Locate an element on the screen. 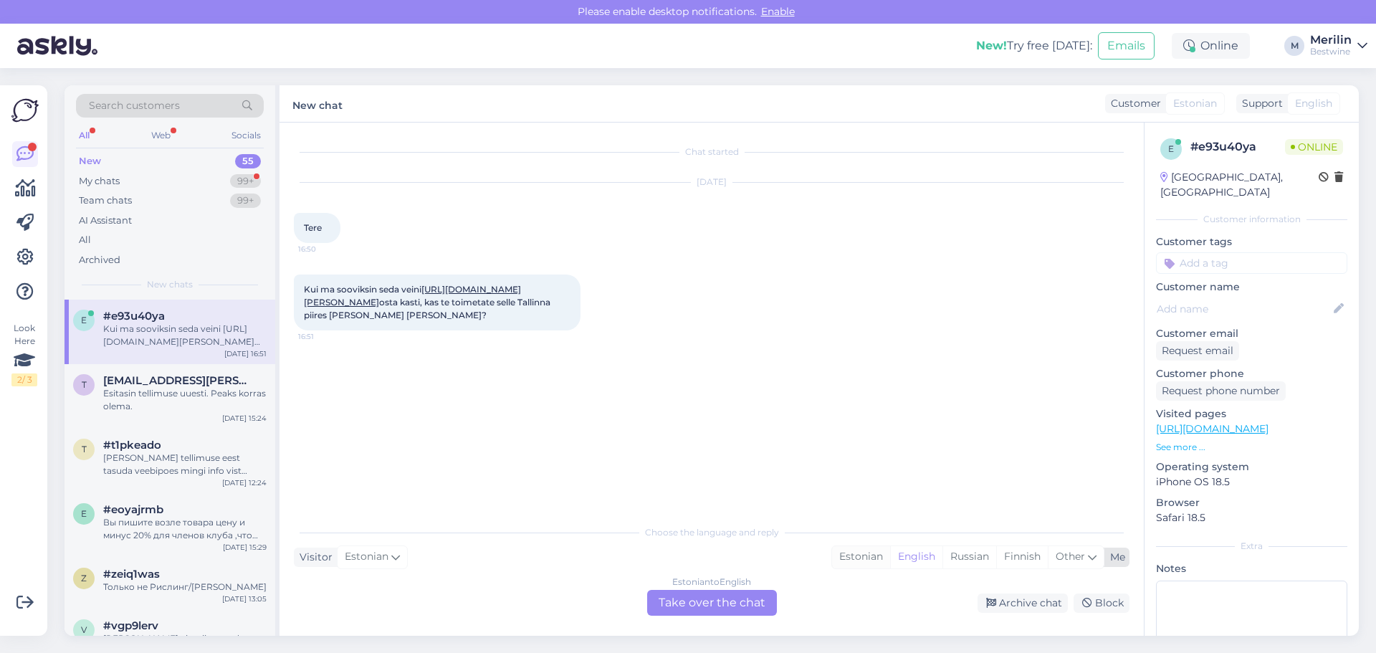  input: Add name is located at coordinates (1243, 309).